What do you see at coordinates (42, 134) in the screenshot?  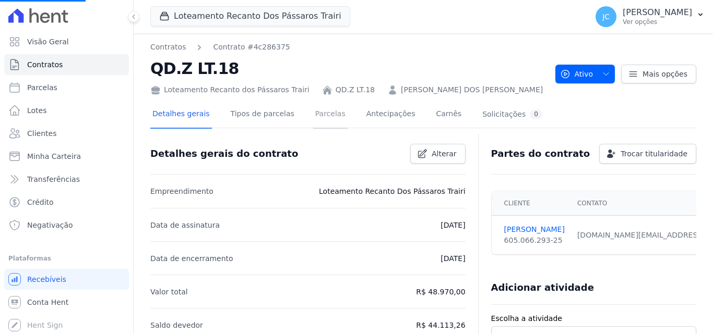 I see `span: Clientes` at bounding box center [42, 134].